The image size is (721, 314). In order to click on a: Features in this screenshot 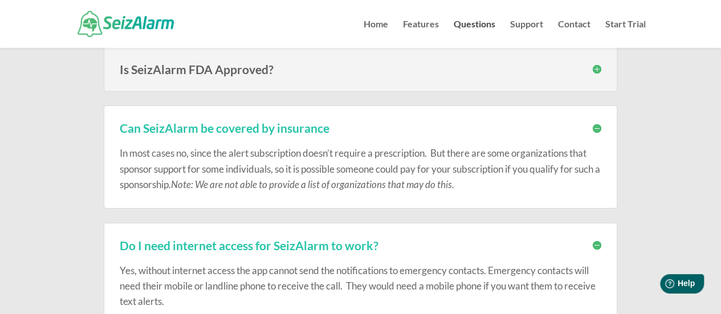, I will do `click(420, 34)`.